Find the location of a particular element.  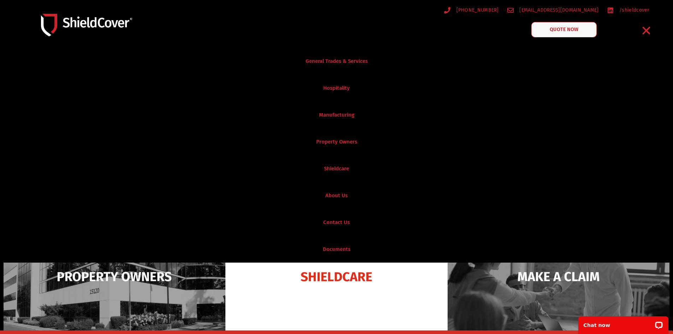

p: Chat now is located at coordinates (45, 13).